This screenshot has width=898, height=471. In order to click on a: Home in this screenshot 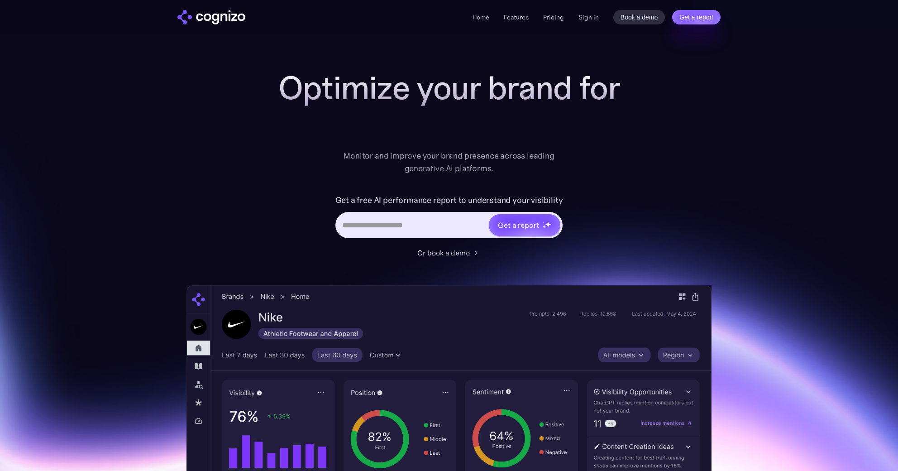, I will do `click(481, 17)`.